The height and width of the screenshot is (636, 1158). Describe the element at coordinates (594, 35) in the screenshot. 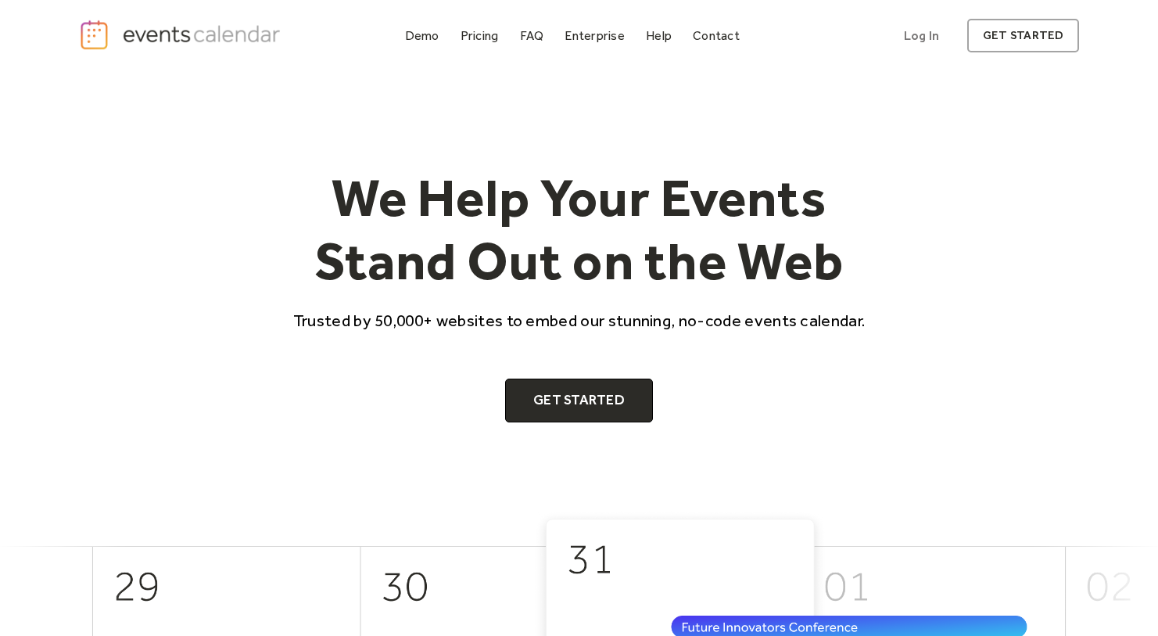

I see `div: Enterprise` at that location.